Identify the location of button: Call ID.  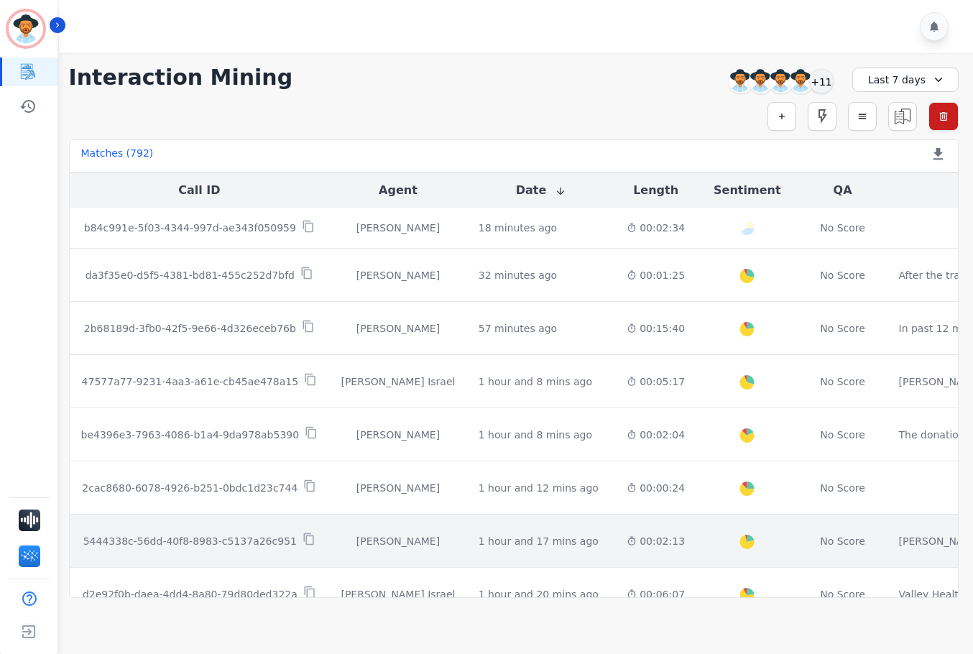
(199, 190).